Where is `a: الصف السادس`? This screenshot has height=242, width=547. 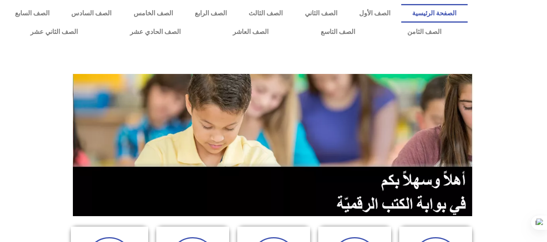 a: الصف السادس is located at coordinates (91, 13).